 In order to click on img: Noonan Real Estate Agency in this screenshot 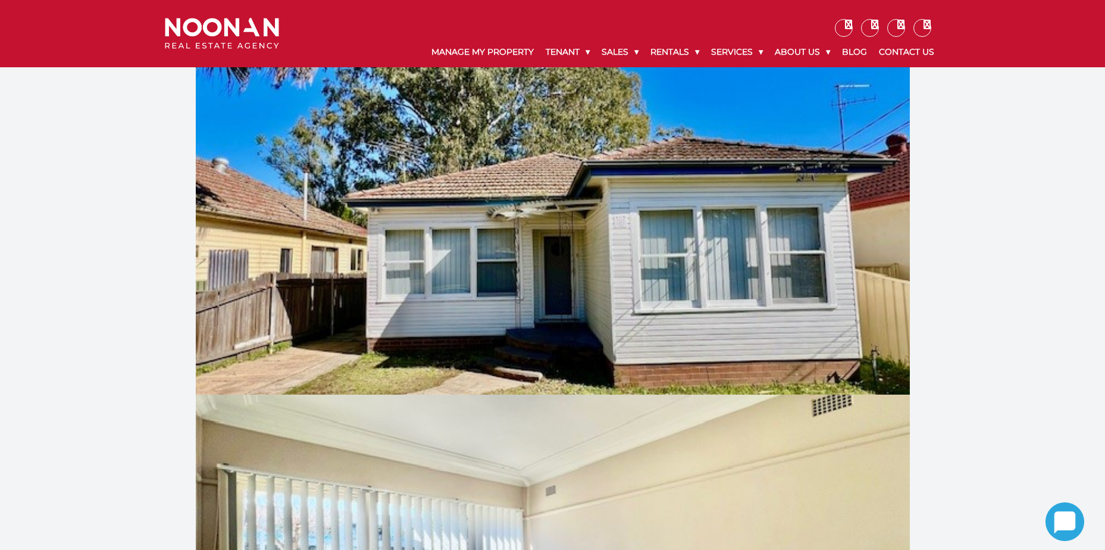, I will do `click(222, 33)`.